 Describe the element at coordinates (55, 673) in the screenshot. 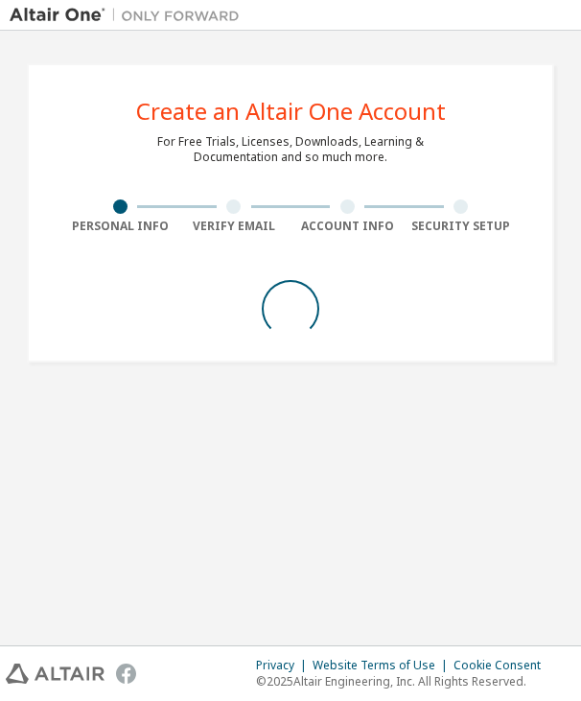

I see `img: altair_logo.svg` at that location.